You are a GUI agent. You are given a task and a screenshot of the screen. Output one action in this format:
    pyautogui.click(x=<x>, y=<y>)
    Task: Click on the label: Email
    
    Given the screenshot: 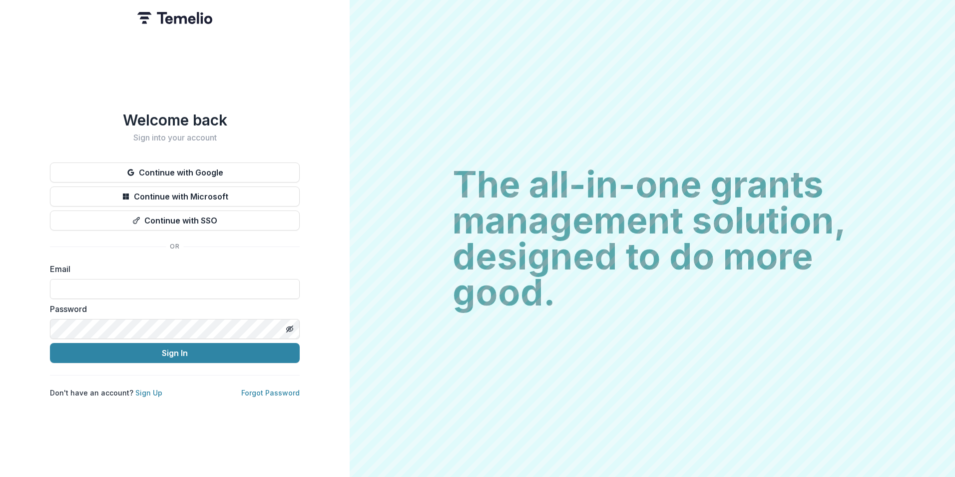 What is the action you would take?
    pyautogui.click(x=172, y=269)
    